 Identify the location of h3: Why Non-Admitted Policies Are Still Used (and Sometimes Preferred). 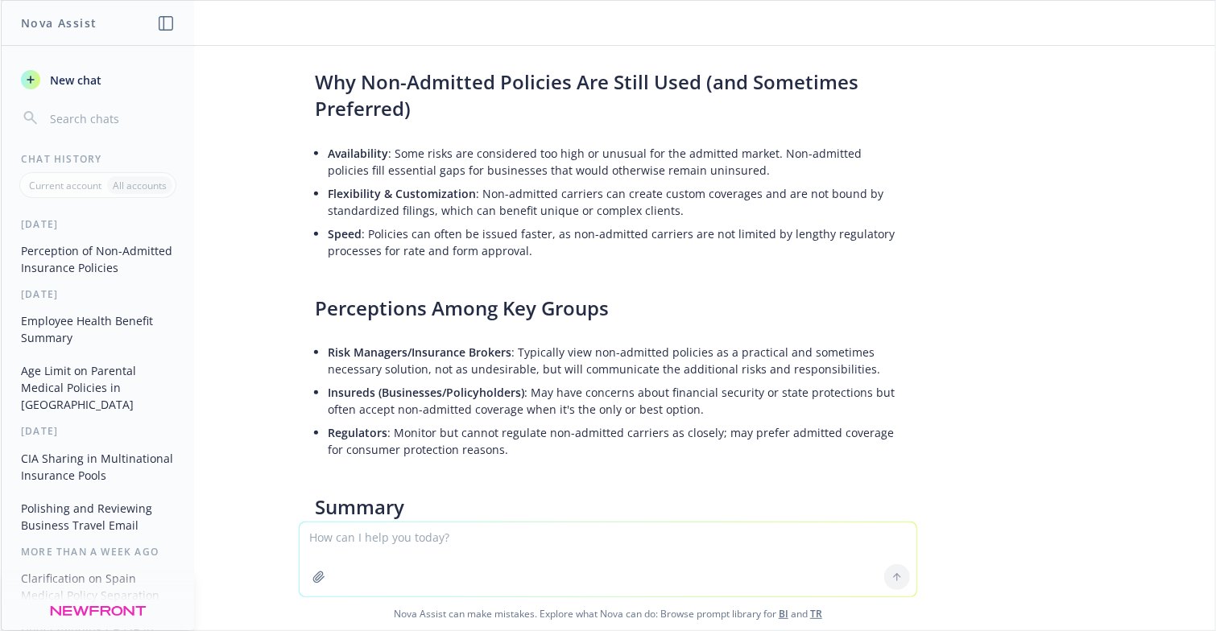
(608, 95).